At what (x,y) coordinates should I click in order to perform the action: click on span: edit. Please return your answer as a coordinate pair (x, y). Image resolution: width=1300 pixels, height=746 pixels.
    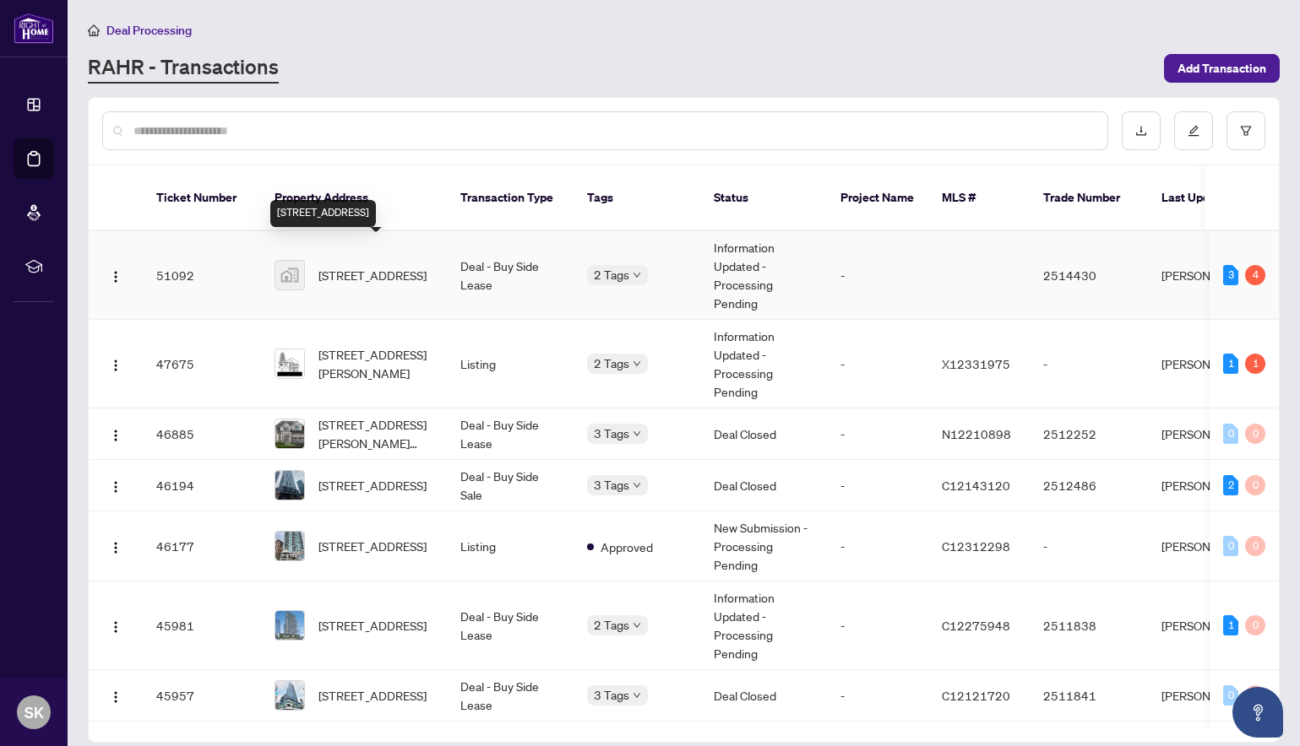
    Looking at the image, I should click on (1193, 131).